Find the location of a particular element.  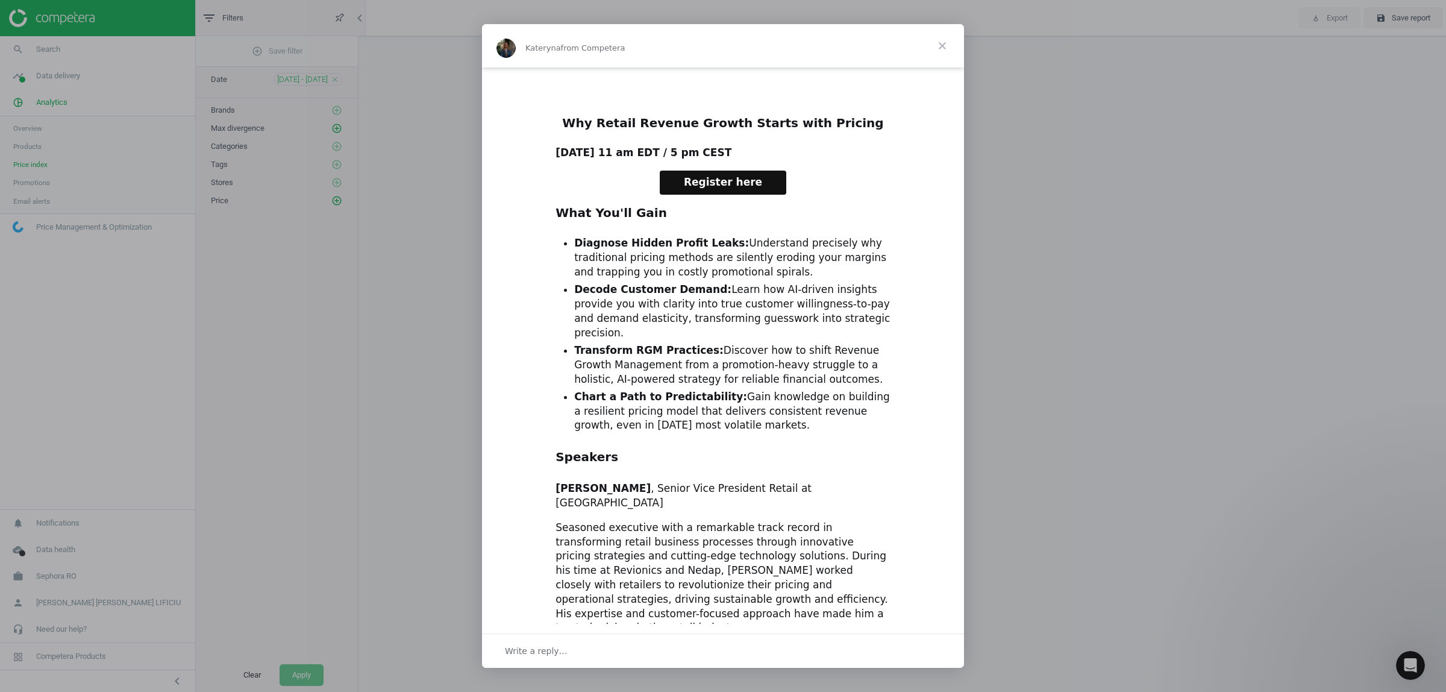

li: Learn how AI-driven insights provide you with clarity into true customer willingness-to-pay and d... is located at coordinates (732, 312).